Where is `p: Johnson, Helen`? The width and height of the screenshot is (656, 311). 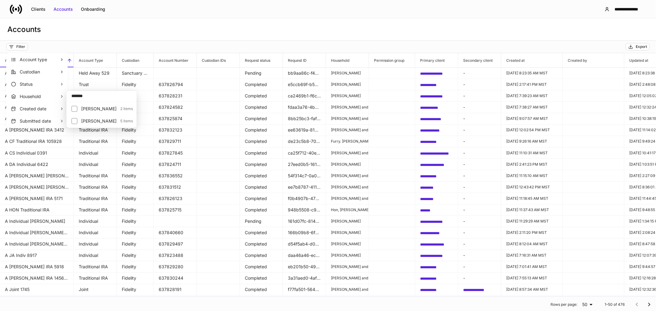
p: Johnson, Helen is located at coordinates (99, 121).